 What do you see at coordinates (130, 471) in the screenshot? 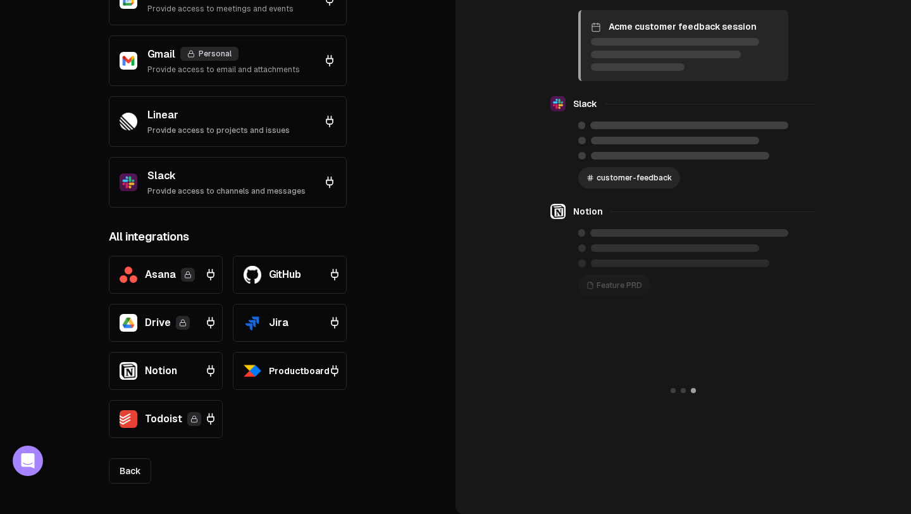
I see `a: Back` at bounding box center [130, 471].